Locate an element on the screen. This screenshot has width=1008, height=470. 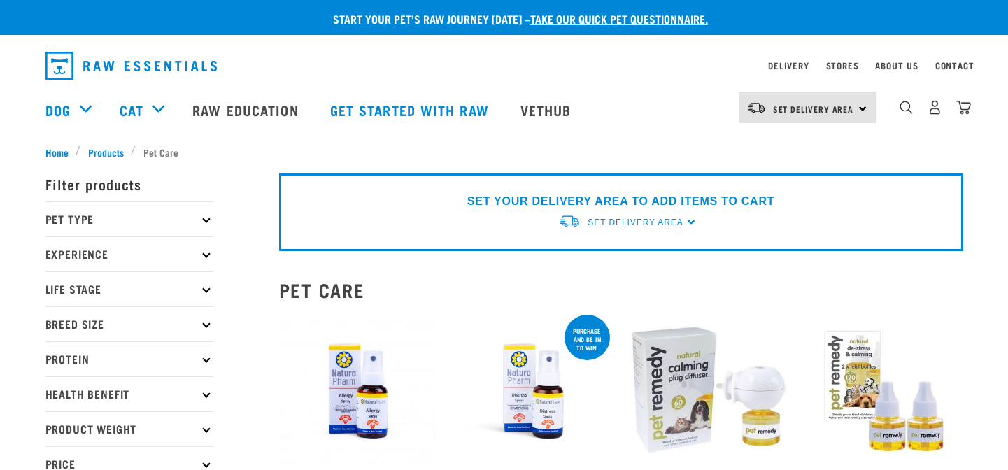
p: Product Weight is located at coordinates (129, 429).